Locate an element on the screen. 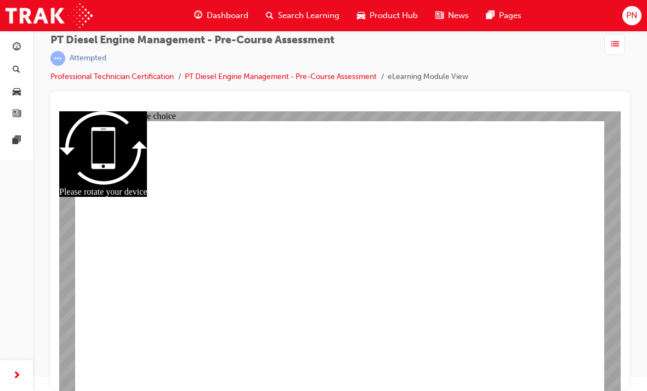  span: News is located at coordinates (458, 15).